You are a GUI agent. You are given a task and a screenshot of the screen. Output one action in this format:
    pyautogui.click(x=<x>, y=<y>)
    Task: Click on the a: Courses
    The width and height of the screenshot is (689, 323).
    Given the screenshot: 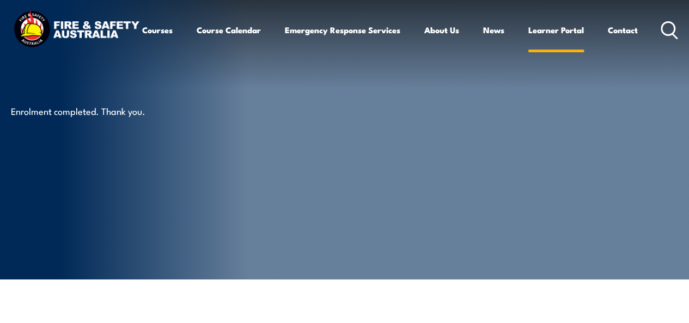 What is the action you would take?
    pyautogui.click(x=157, y=30)
    